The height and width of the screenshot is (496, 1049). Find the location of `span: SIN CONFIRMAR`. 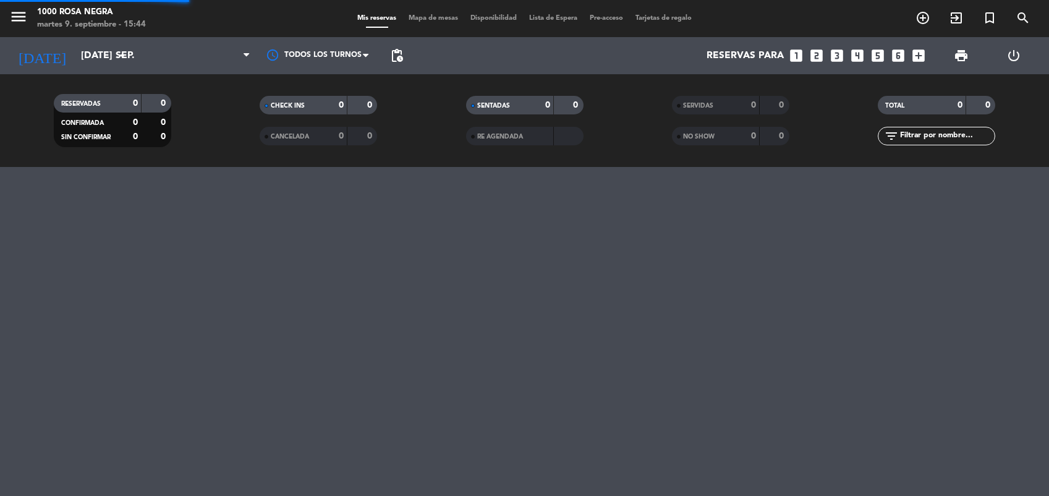

span: SIN CONFIRMAR is located at coordinates (86, 137).